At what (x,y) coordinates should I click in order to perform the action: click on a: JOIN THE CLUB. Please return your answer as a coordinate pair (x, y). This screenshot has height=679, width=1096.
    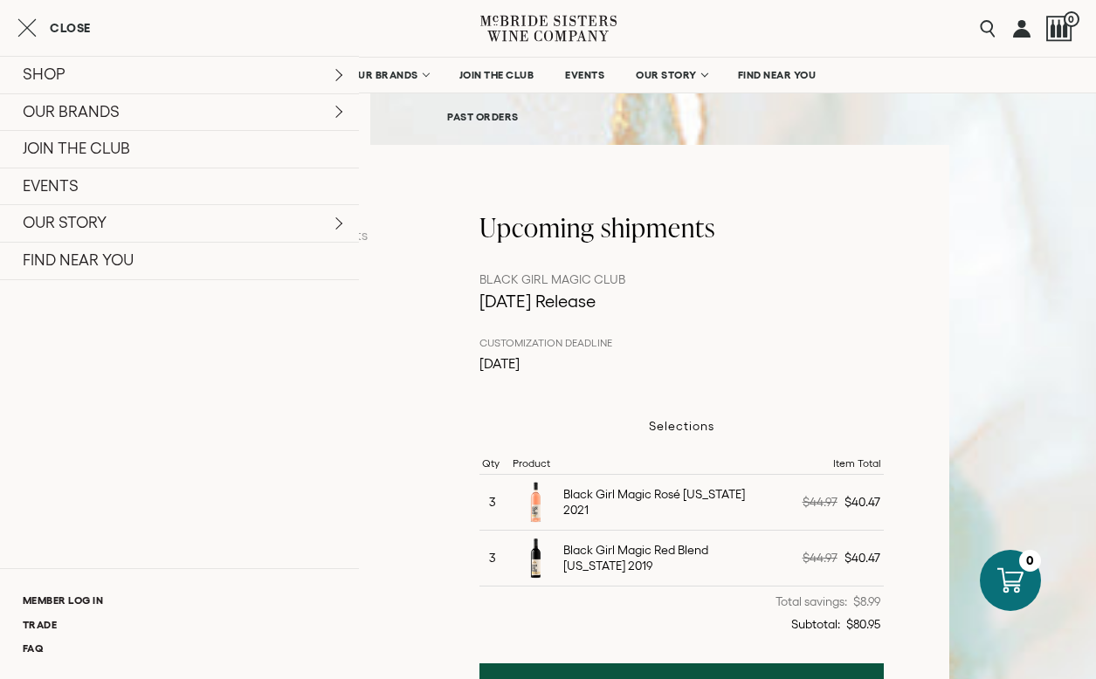
    Looking at the image, I should click on (497, 75).